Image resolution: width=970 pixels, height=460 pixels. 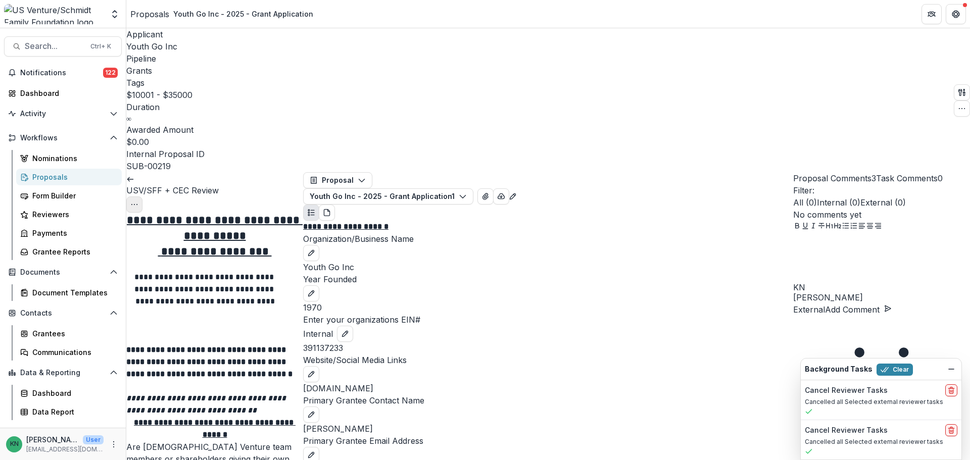 What do you see at coordinates (115, 14) in the screenshot?
I see `button: Open entity switcher` at bounding box center [115, 14].